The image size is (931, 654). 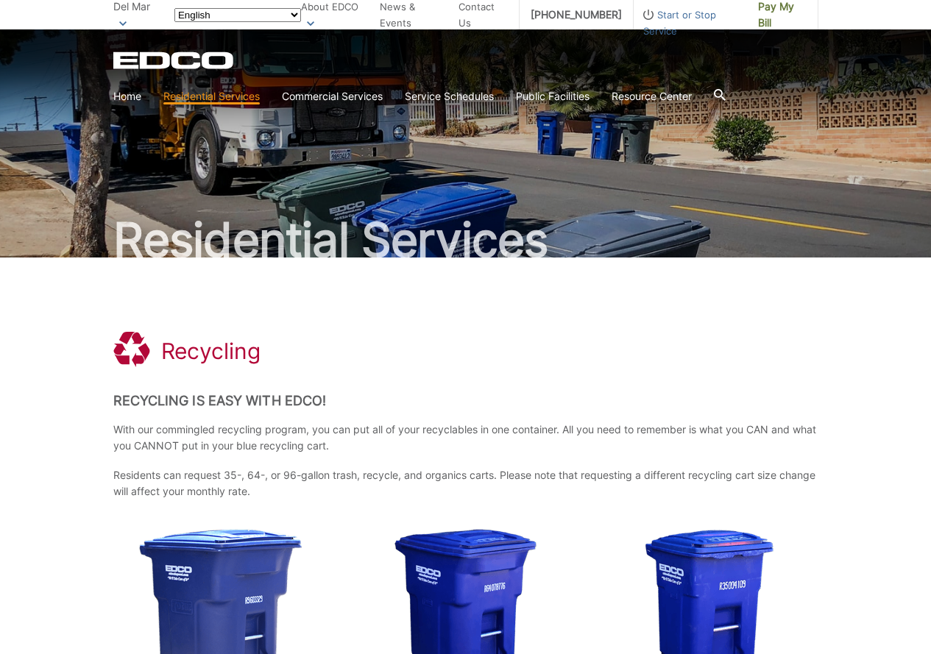 I want to click on select: Select a language, so click(x=238, y=15).